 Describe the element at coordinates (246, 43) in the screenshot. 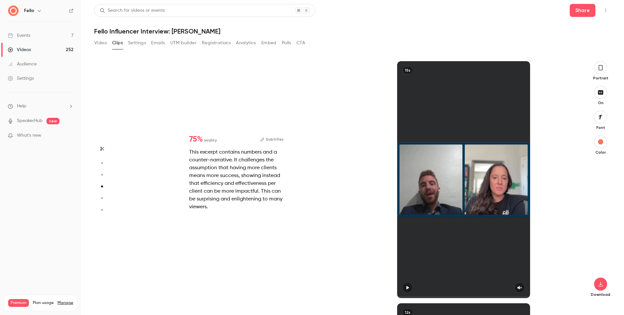

I see `button: Analytics` at that location.